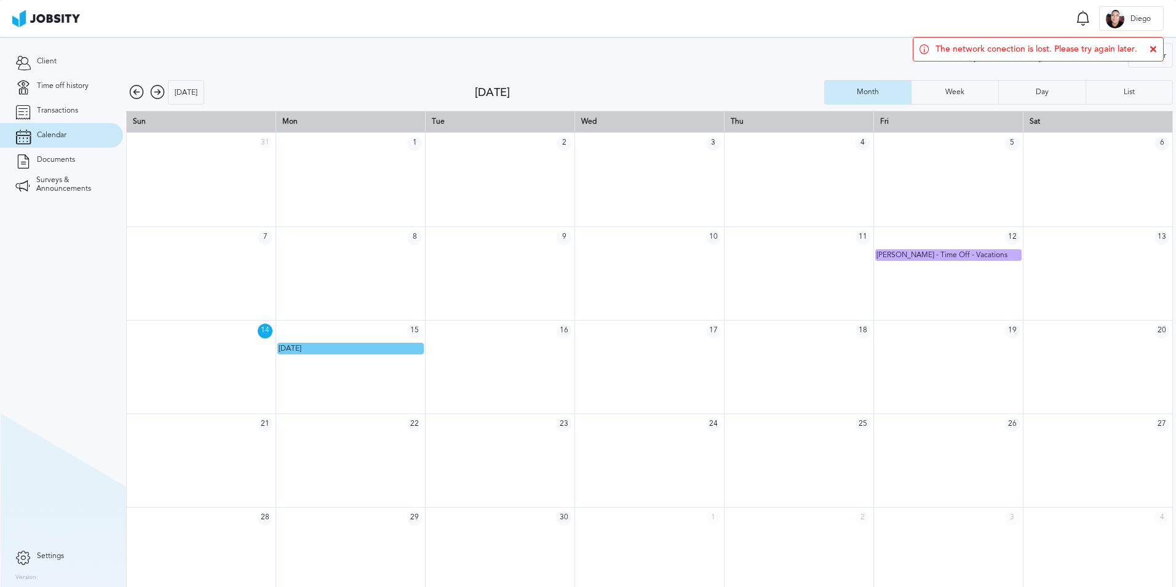 This screenshot has width=1176, height=587. What do you see at coordinates (1115, 19) in the screenshot?
I see `div: D` at bounding box center [1115, 19].